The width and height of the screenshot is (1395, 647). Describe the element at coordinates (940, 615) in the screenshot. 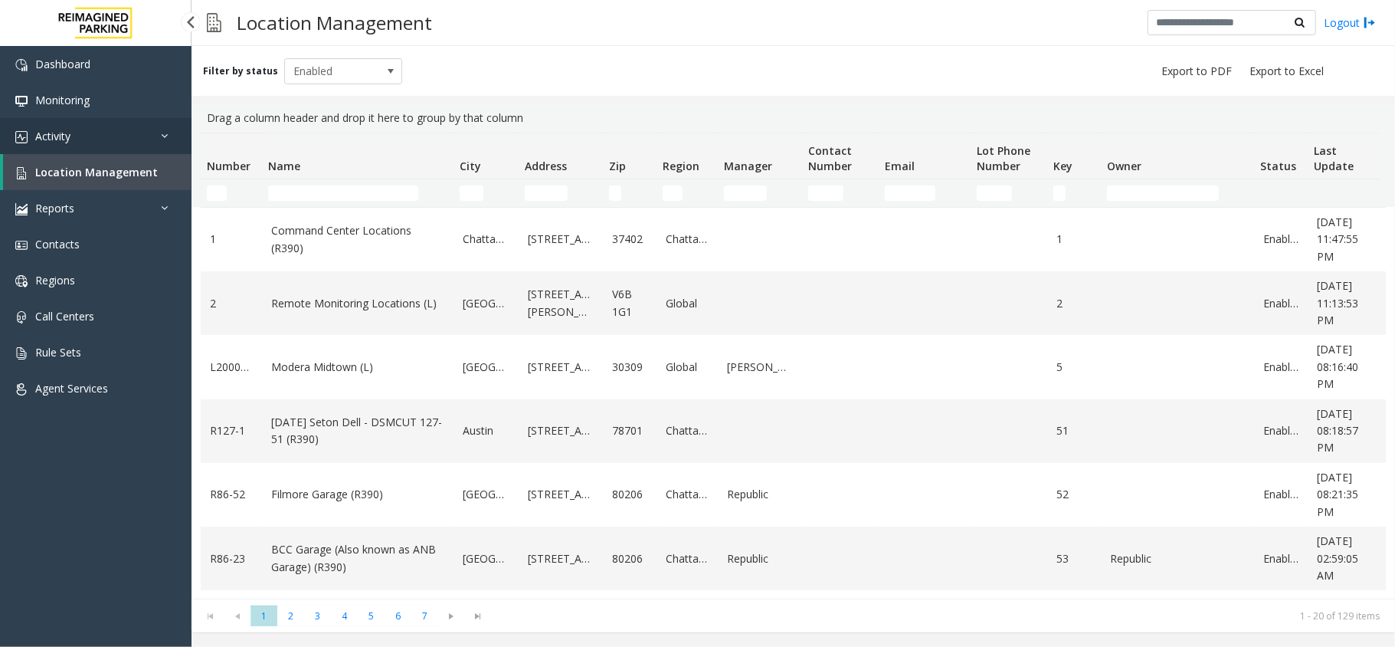

I see `kendo-pager-info: 1 - 20 of 129 items` at that location.